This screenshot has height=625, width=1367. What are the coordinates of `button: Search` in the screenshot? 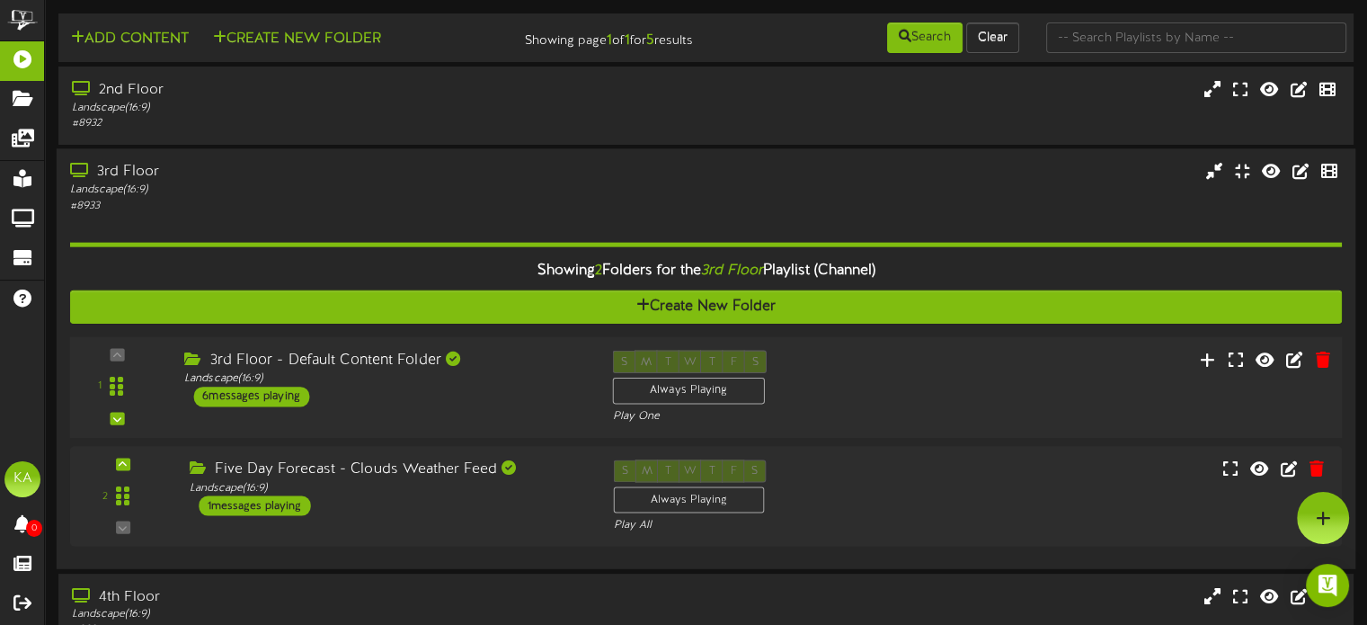 It's located at (925, 38).